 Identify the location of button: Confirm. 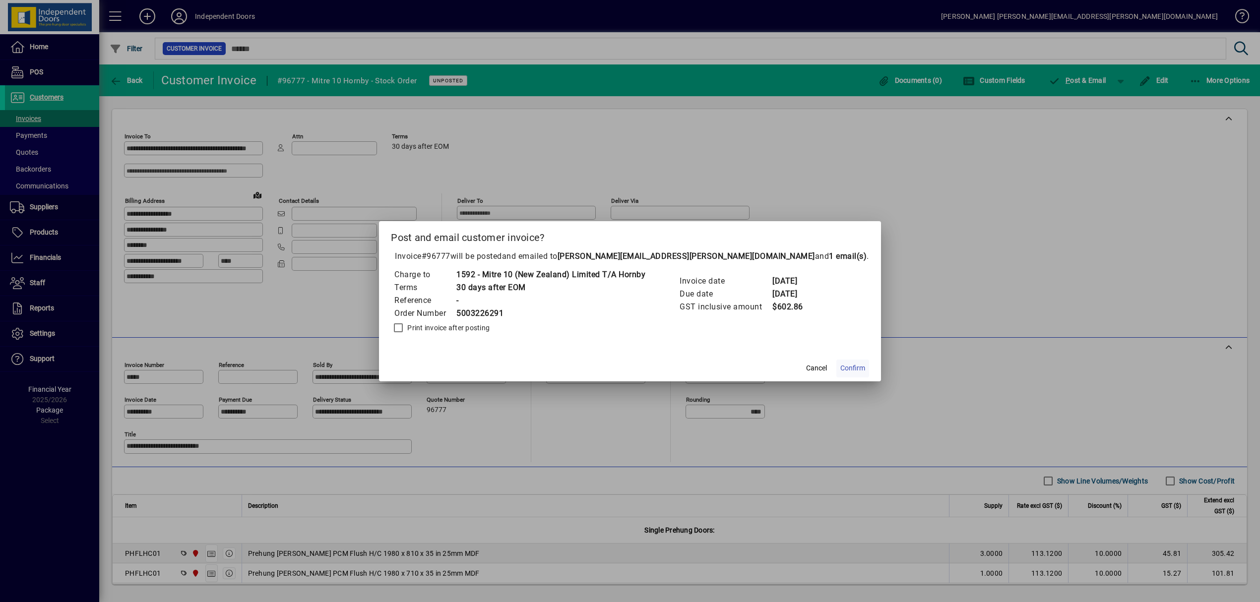
(853, 369).